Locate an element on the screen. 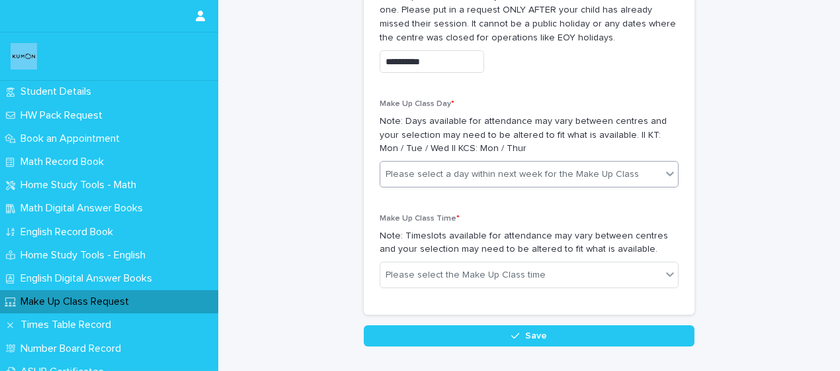 This screenshot has height=371, width=840. p: Math Record Book is located at coordinates (65, 161).